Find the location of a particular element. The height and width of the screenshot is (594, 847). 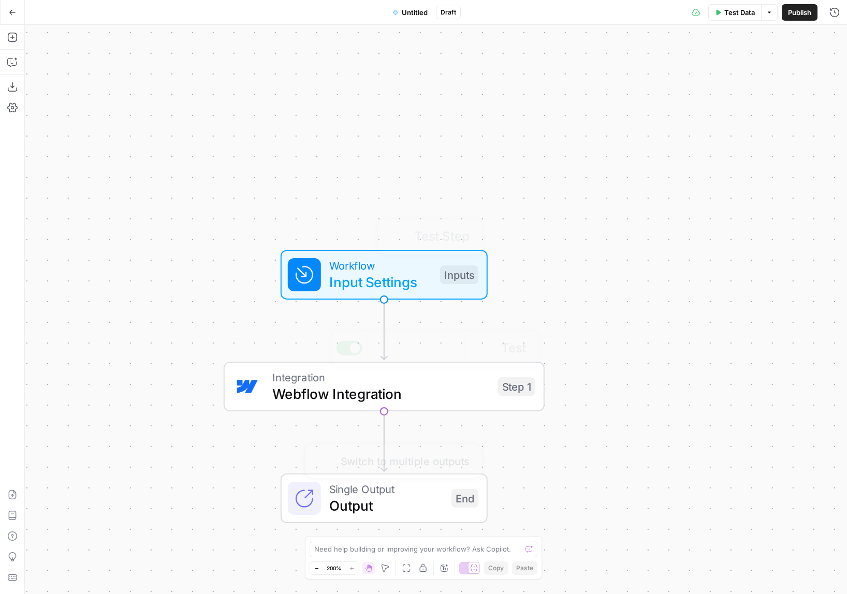

button: Test Data is located at coordinates (735, 12).